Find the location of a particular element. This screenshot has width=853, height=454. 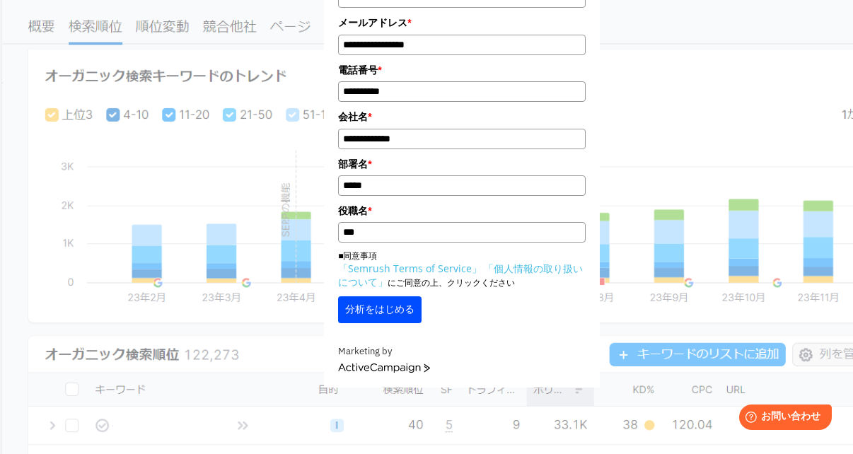

button: 分析をはじめる is located at coordinates (380, 310).